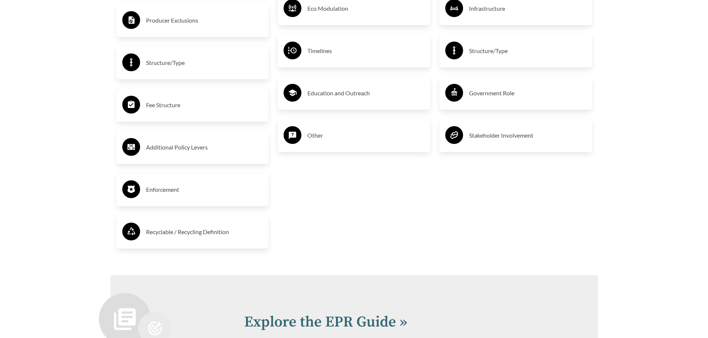 This screenshot has height=338, width=708. What do you see at coordinates (204, 232) in the screenshot?
I see `h3: Recyclable / Recycling Definition` at bounding box center [204, 232].